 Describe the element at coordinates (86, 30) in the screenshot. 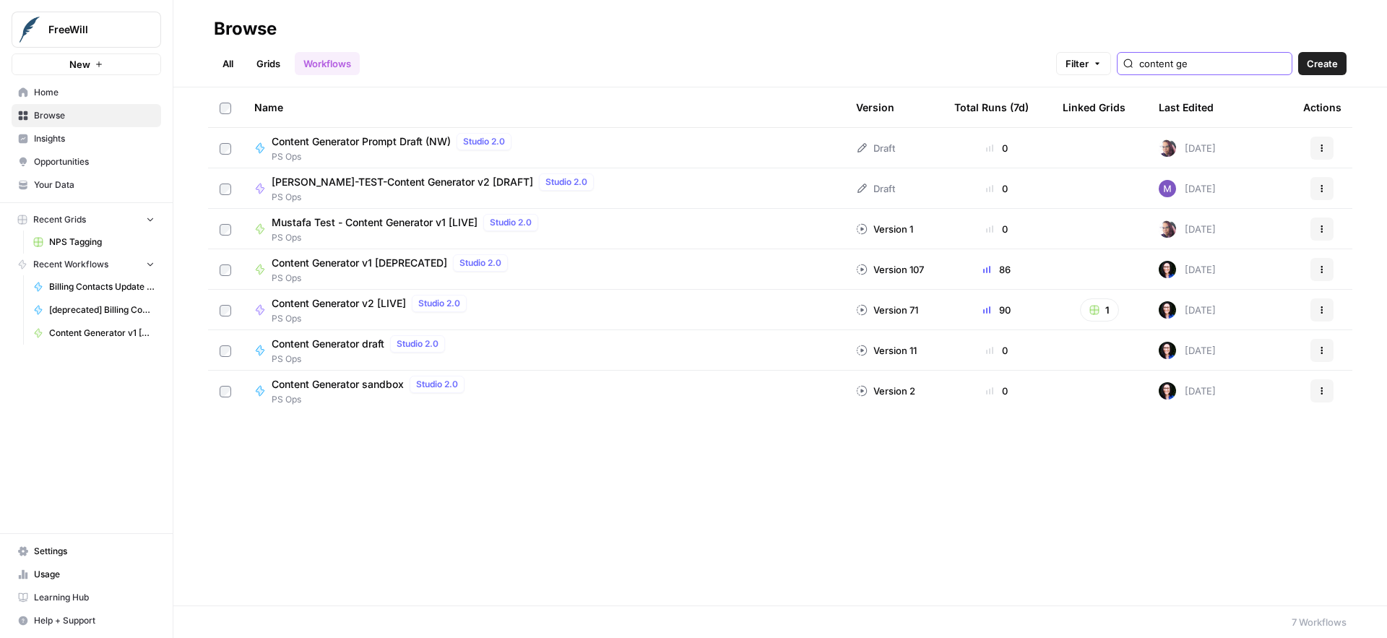

I see `button: Workspace: FreeWill` at that location.